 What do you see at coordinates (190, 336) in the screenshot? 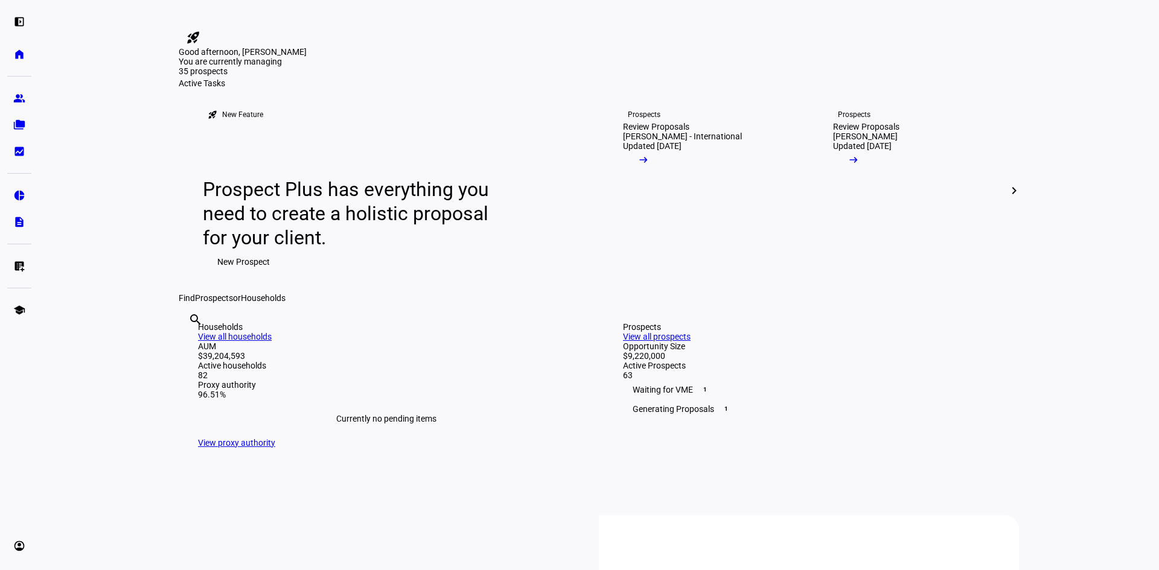
I see `input: Enter name of prospect or household` at bounding box center [190, 336].